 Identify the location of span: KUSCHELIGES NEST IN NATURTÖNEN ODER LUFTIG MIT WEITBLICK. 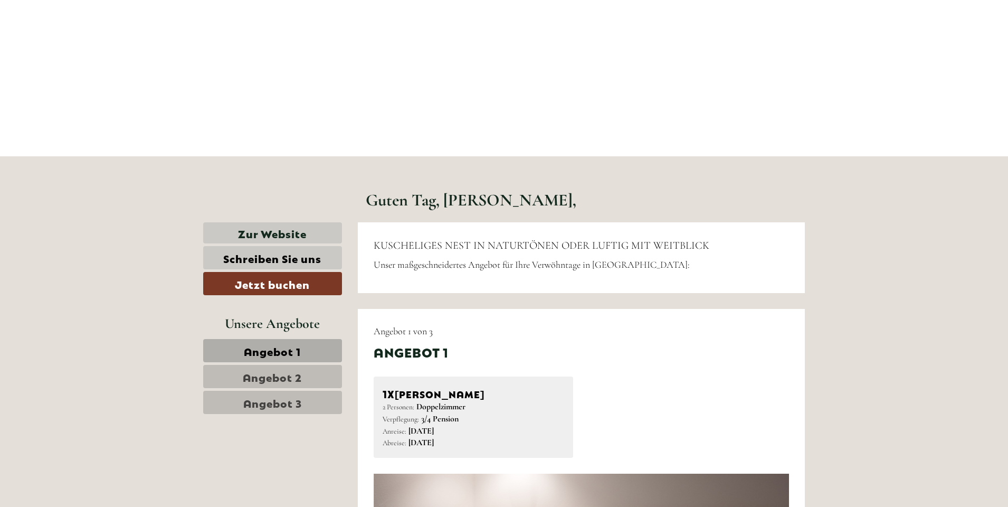
(542, 245).